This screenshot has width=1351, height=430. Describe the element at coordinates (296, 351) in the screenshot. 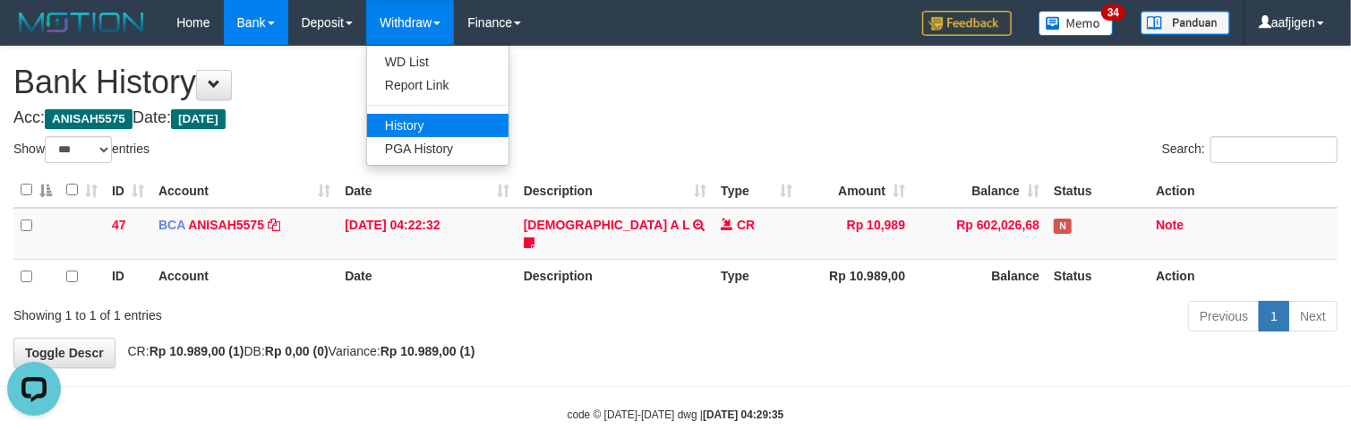

I see `strong: Rp 0,00 (0)` at that location.